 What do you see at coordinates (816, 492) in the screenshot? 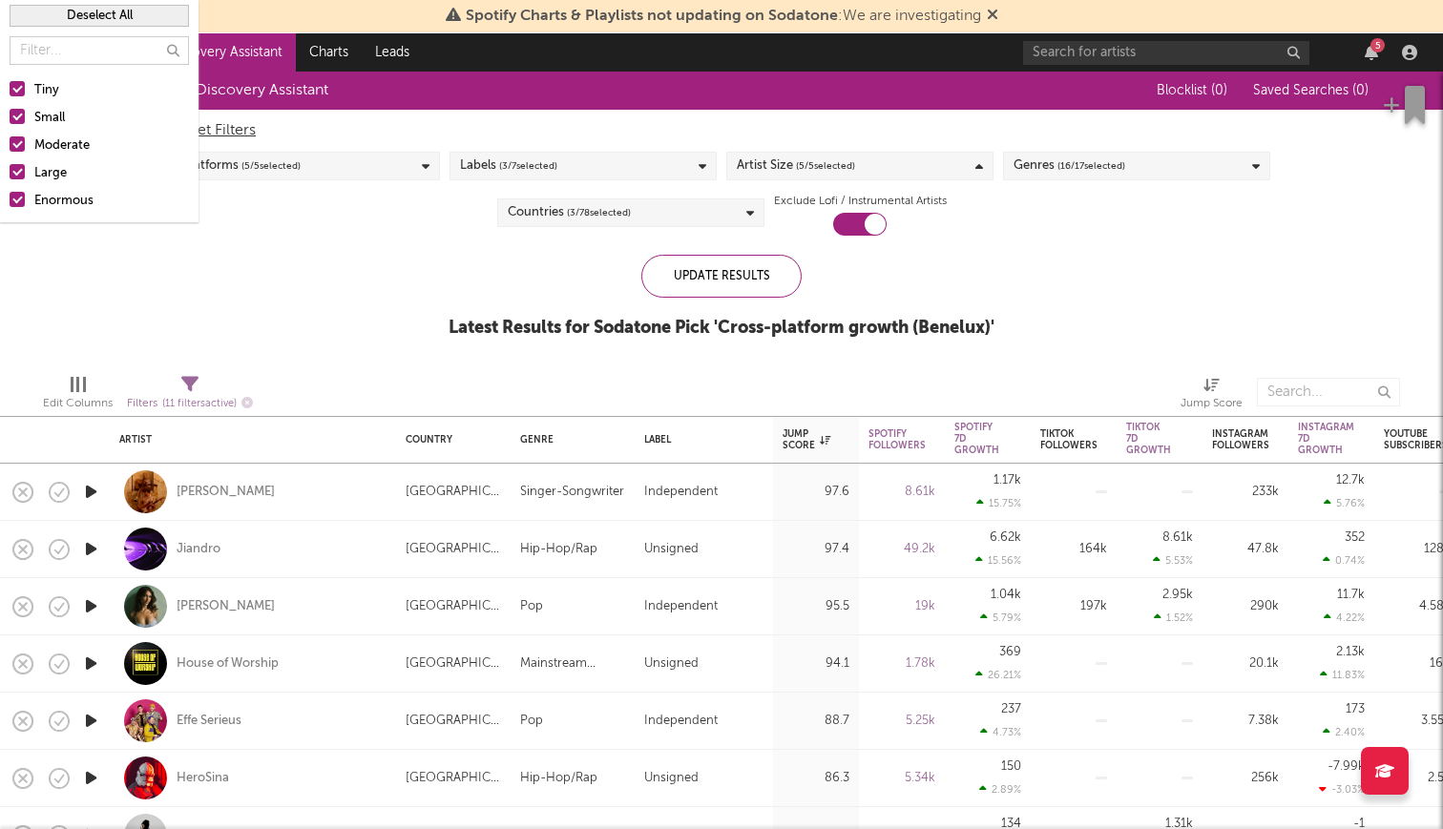
I see `div: 97.6` at bounding box center [816, 492].